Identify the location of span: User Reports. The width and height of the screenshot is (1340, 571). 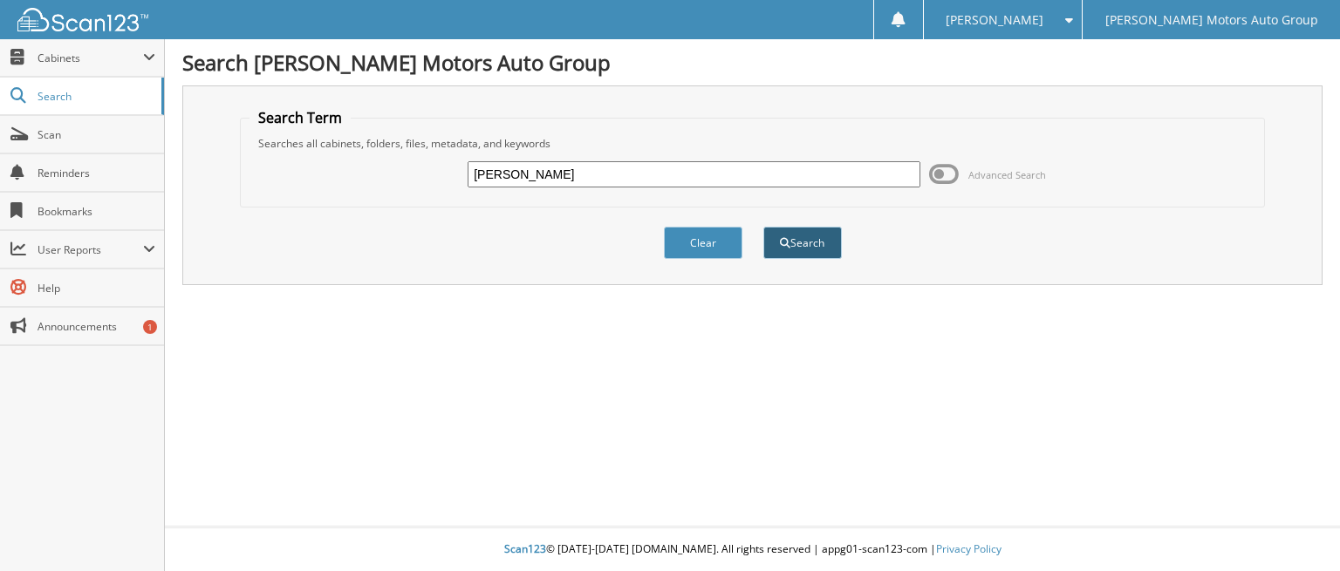
(90, 250).